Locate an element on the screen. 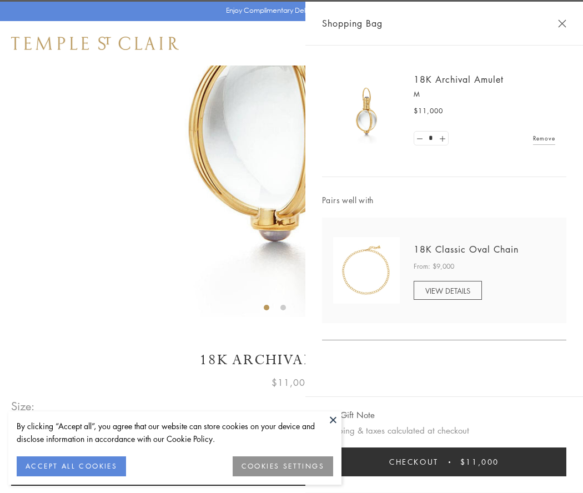 This screenshot has width=583, height=493. span: Shopping Bag is located at coordinates (352, 23).